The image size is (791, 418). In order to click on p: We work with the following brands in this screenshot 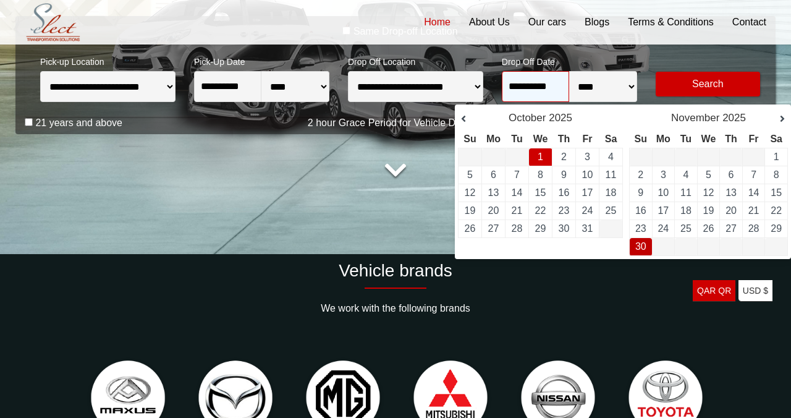, I will do `click(395, 308)`.